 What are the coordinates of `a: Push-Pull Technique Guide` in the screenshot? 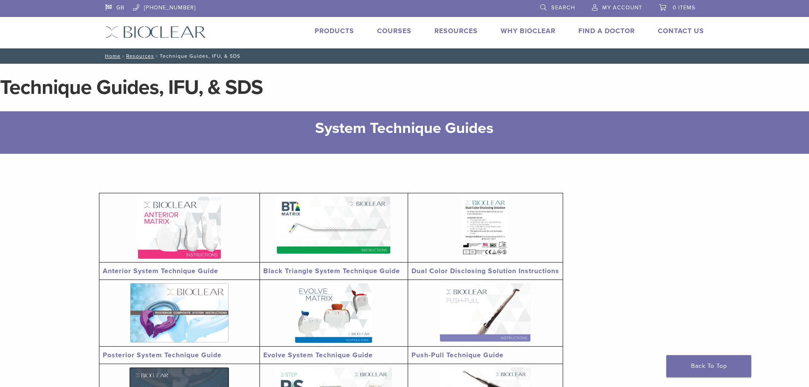 It's located at (457, 355).